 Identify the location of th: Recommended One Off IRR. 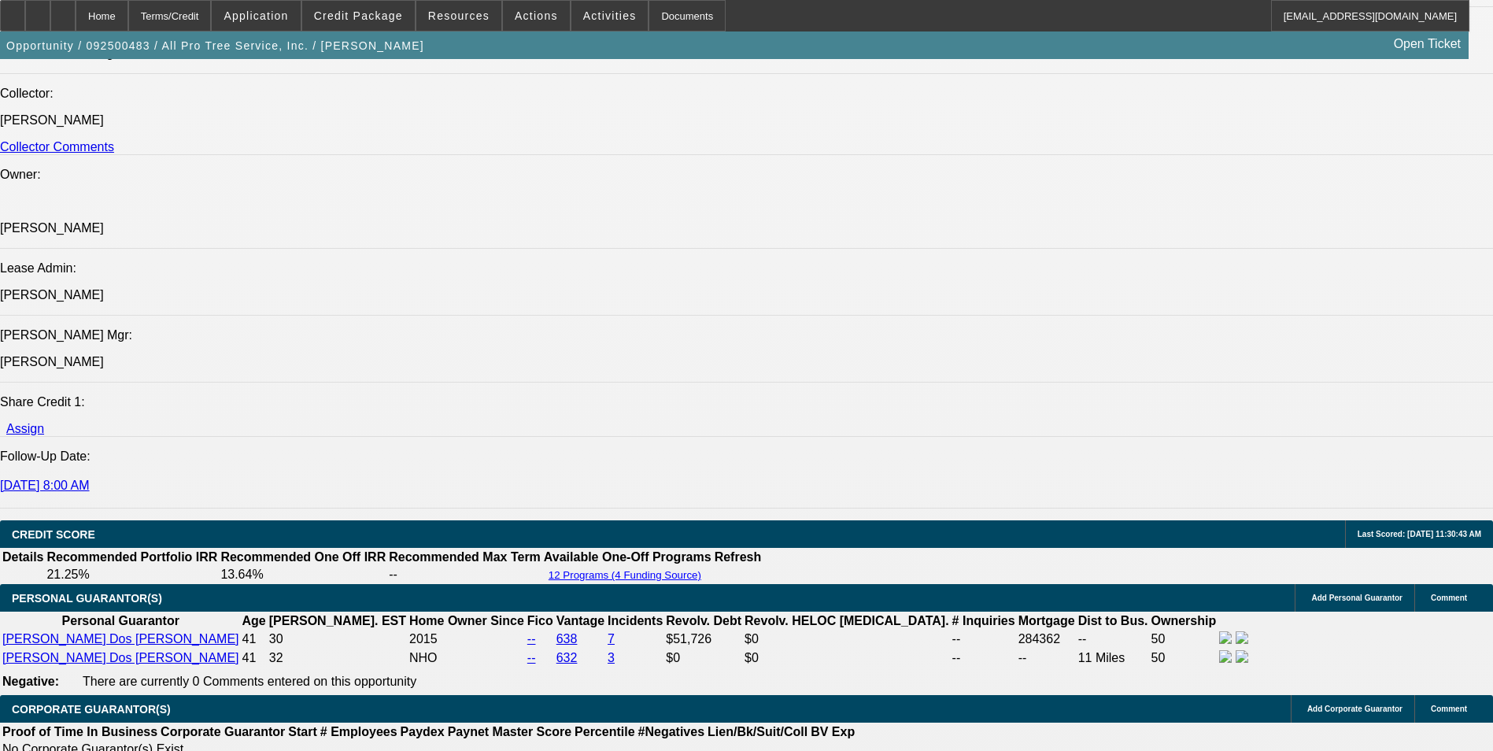
(303, 557).